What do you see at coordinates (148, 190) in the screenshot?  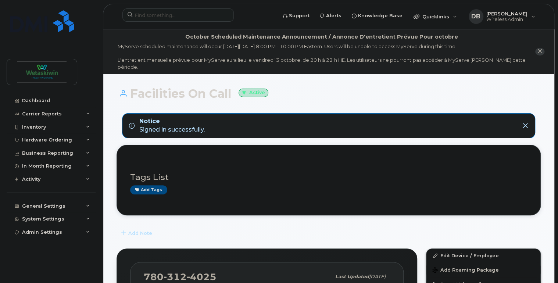 I see `a: Add tags` at bounding box center [148, 190].